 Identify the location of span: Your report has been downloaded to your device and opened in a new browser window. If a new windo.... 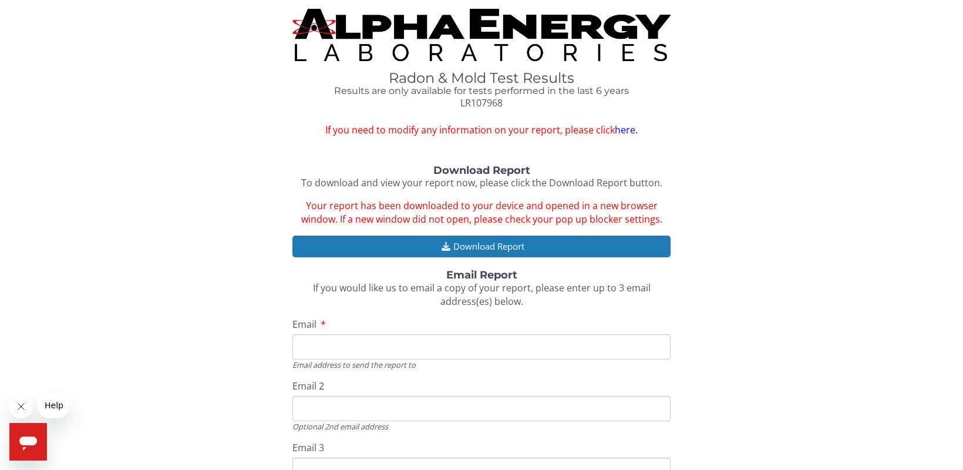
(481, 212).